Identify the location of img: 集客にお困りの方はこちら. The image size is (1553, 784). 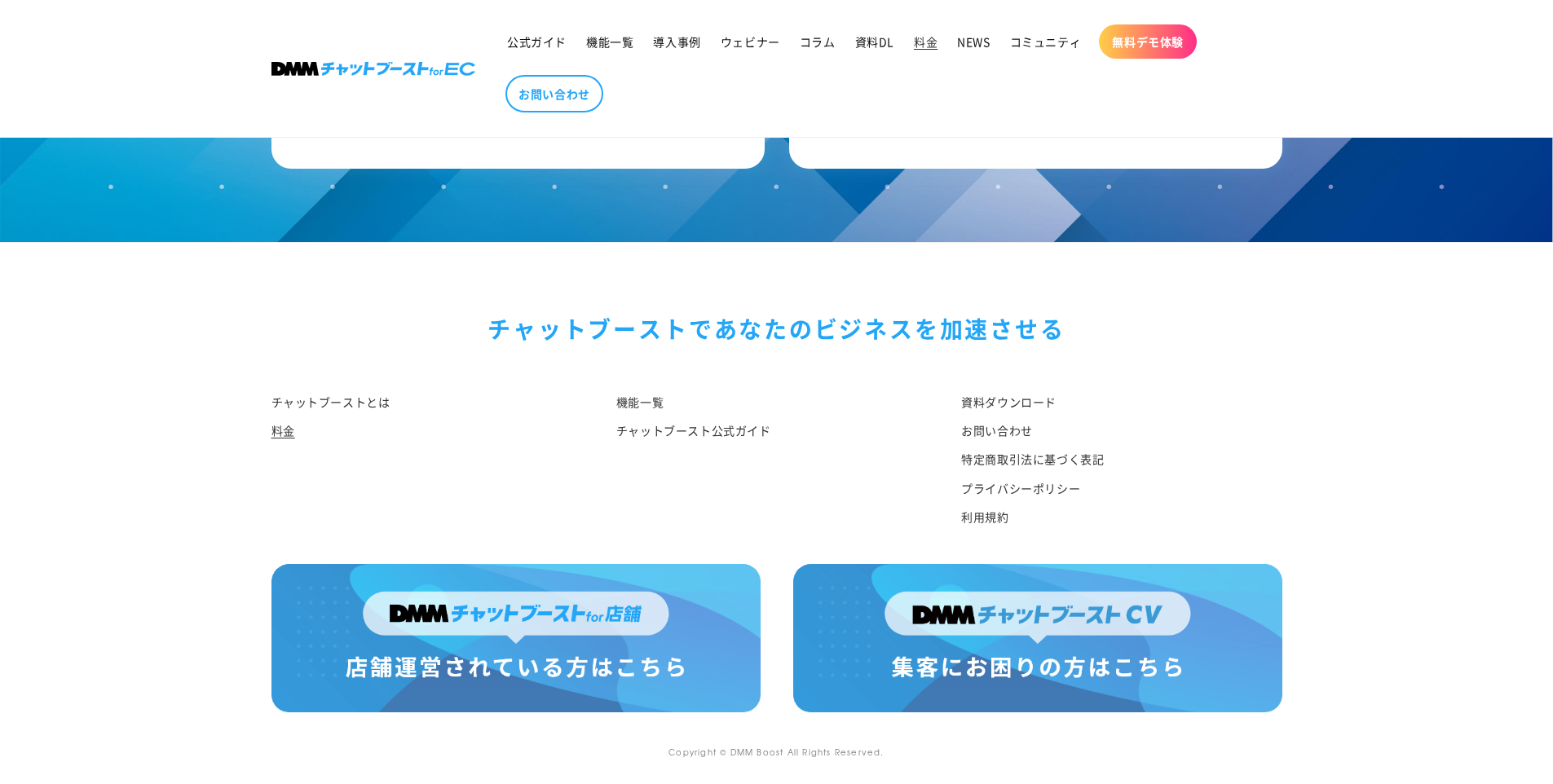
(1038, 638).